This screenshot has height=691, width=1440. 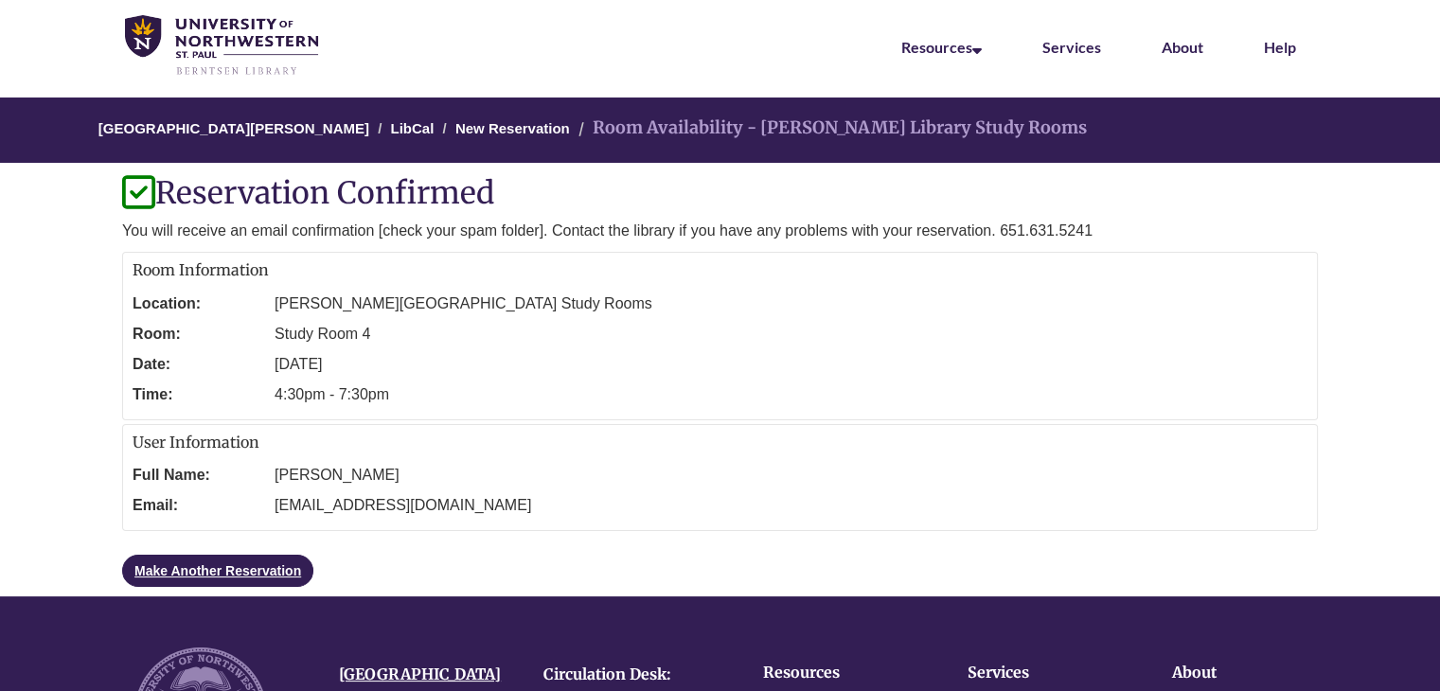 I want to click on h4: About, so click(x=1245, y=673).